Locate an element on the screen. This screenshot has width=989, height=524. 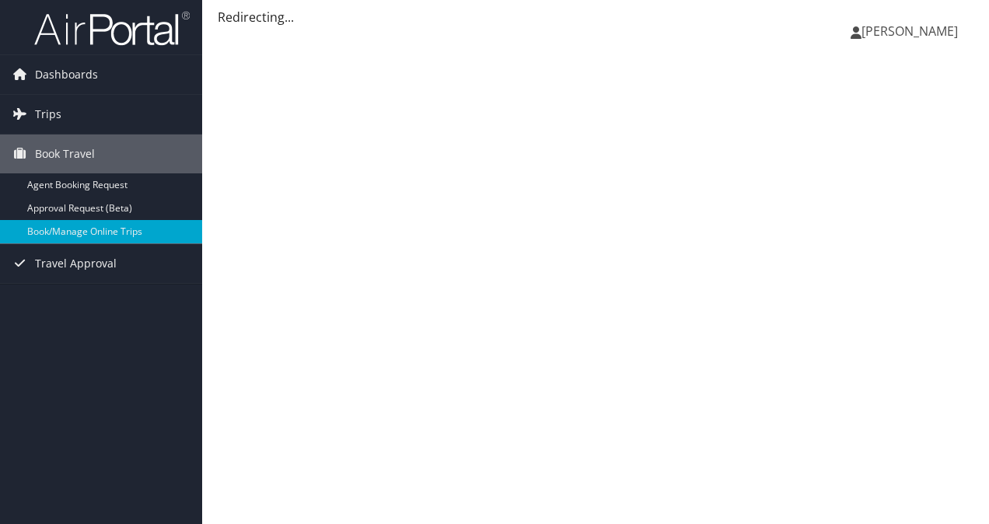
img: airportal-logo.png is located at coordinates (112, 28).